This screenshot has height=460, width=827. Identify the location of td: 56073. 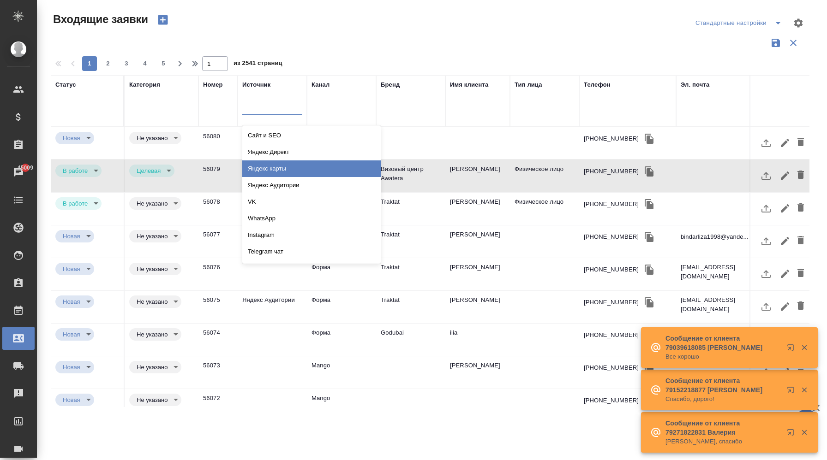
(218, 373).